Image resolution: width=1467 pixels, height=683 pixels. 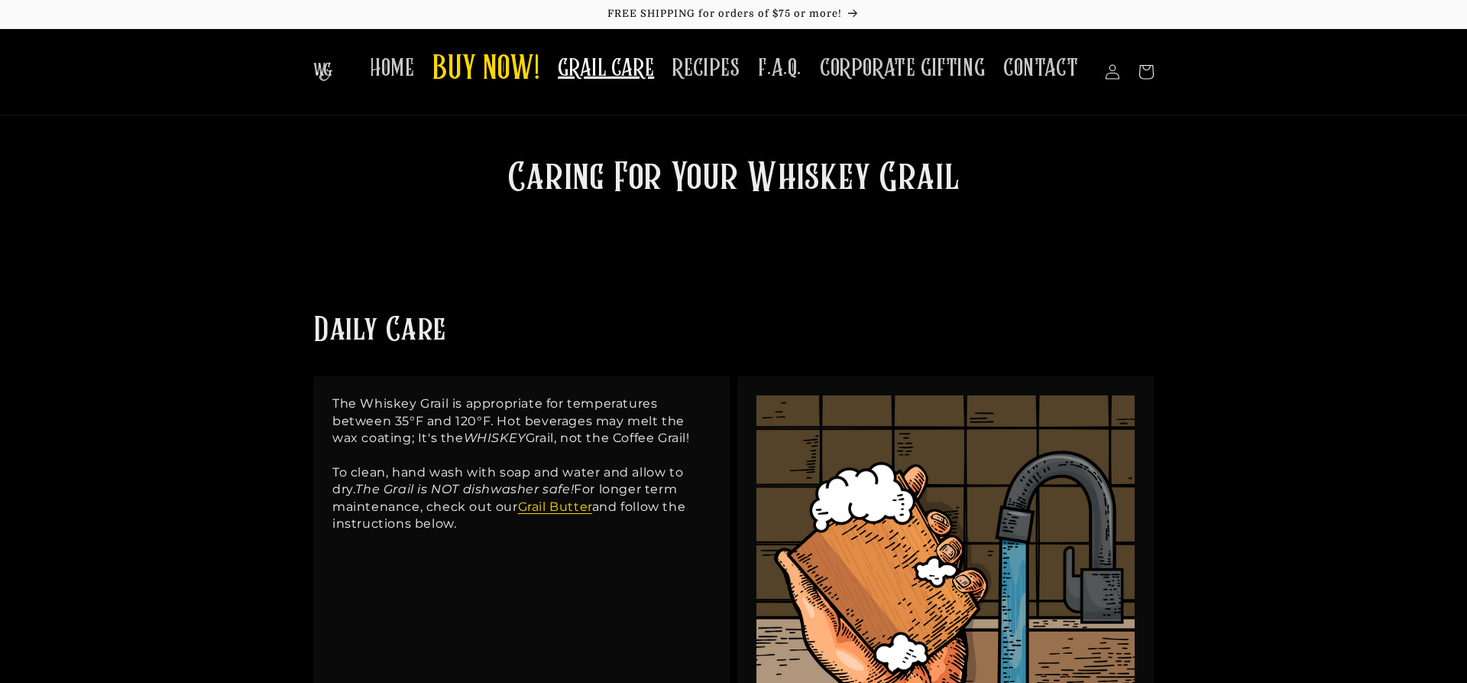 I want to click on p: FREE SHIPPING for orders of $75 or more!, so click(x=734, y=14).